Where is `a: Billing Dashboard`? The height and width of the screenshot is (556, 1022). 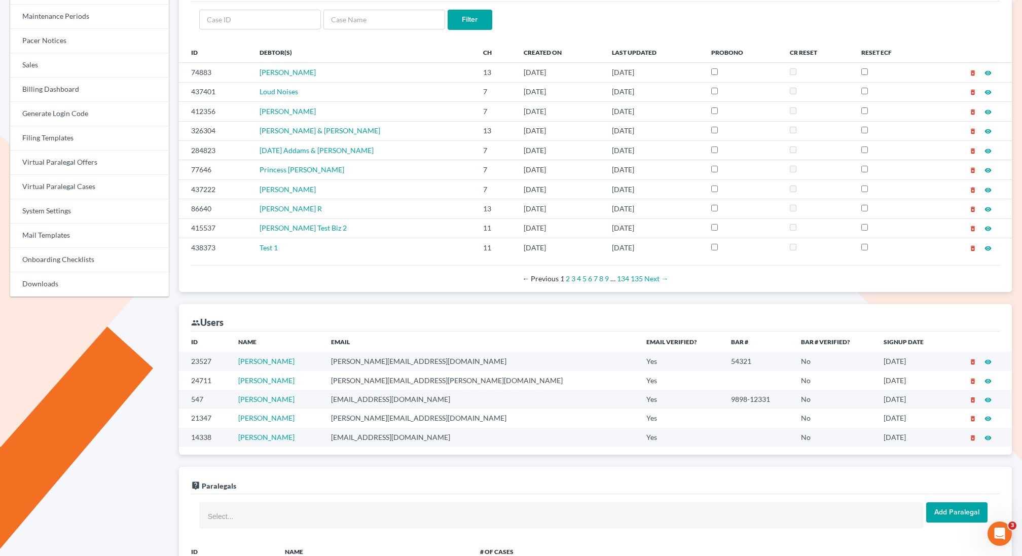
a: Billing Dashboard is located at coordinates (89, 90).